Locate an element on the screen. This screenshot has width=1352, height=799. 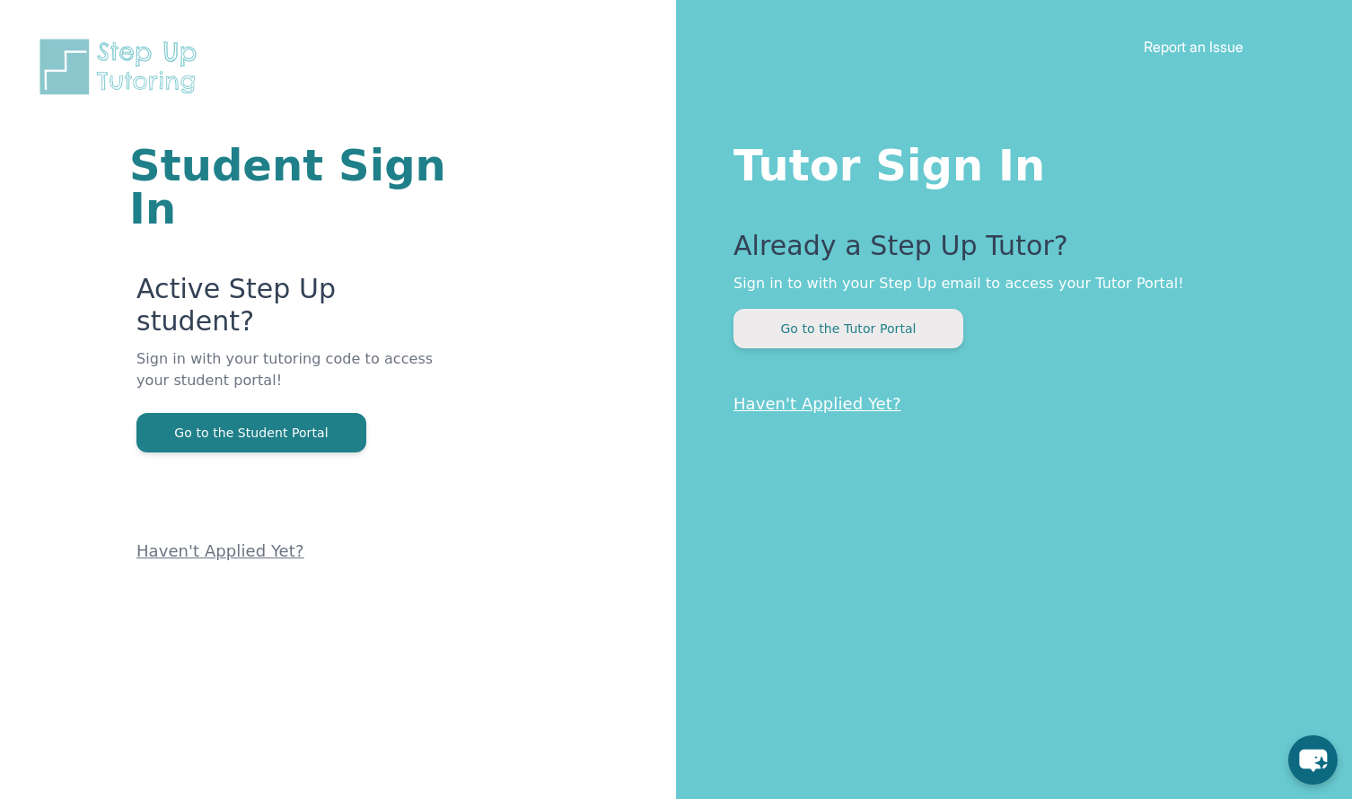
p: Sign in to with your Step Up email to access your Tutor Portal! is located at coordinates (1006, 284).